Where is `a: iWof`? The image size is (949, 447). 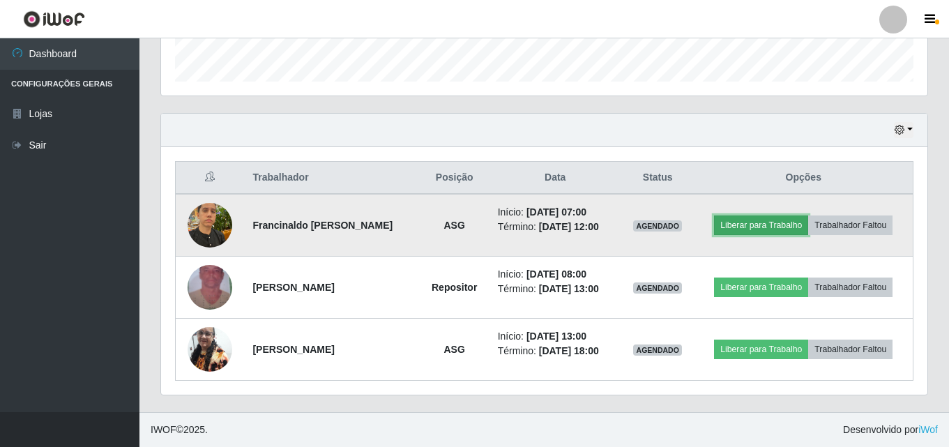 a: iWof is located at coordinates (928, 429).